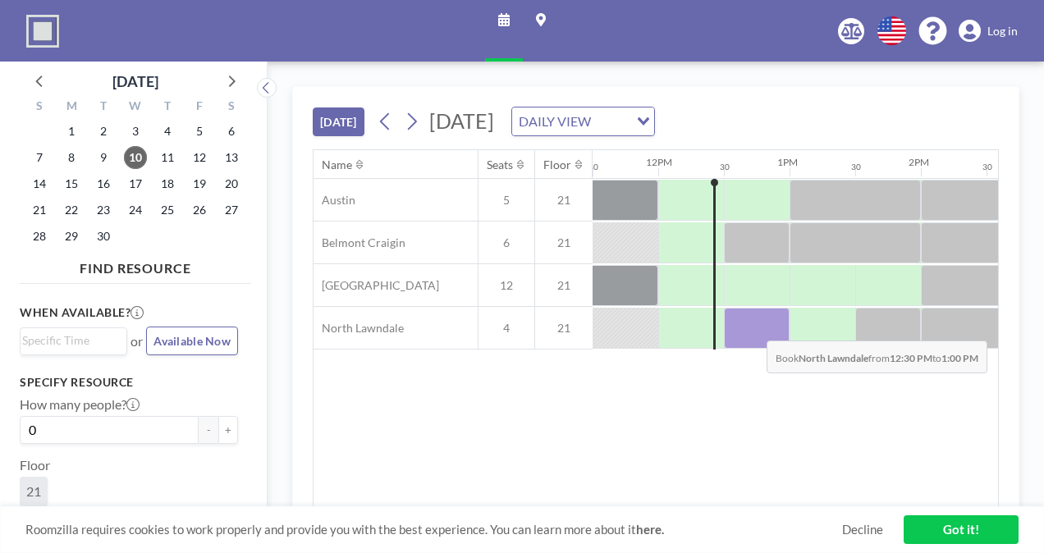 Image resolution: width=1044 pixels, height=553 pixels. What do you see at coordinates (231, 158) in the screenshot?
I see `span: Saturday, September 13, 2025` at bounding box center [231, 158].